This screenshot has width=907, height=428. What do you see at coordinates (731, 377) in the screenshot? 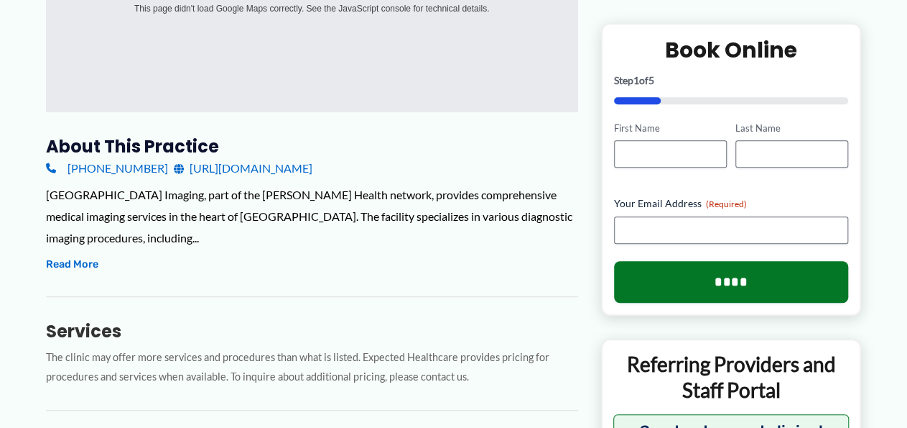
I see `p: Referring Providers and Staff Portal` at bounding box center [731, 377].